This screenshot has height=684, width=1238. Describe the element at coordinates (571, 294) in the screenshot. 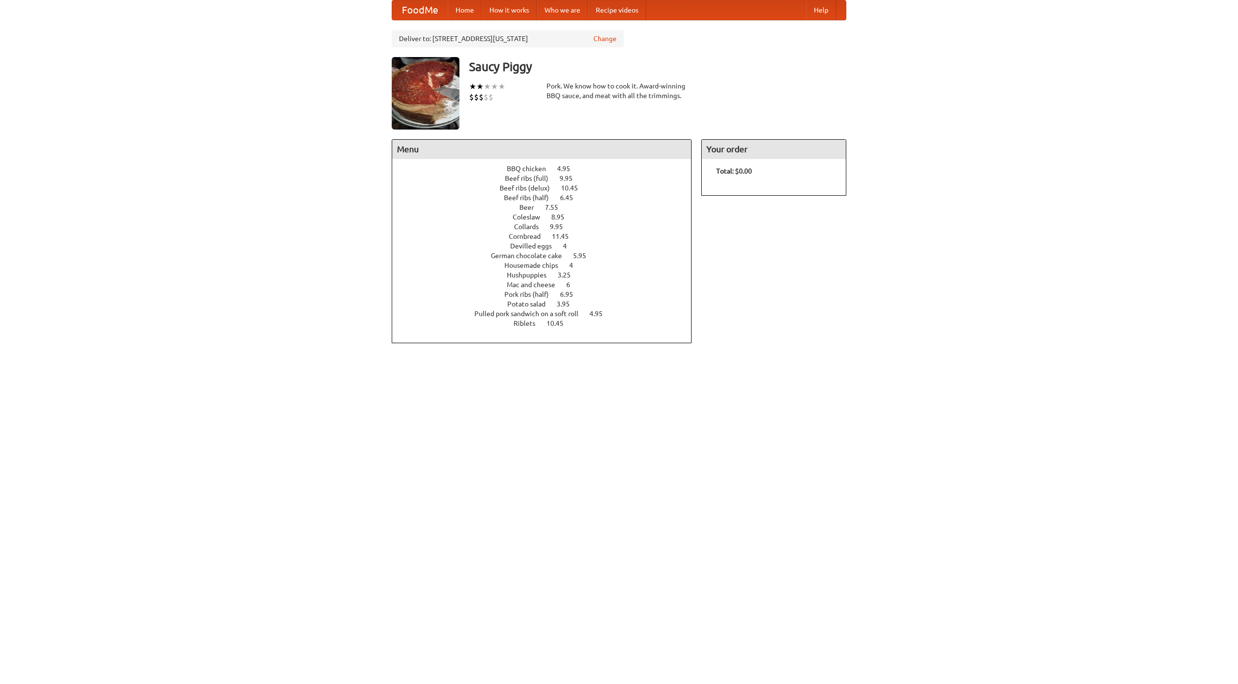

I see `span: 6.95` at that location.